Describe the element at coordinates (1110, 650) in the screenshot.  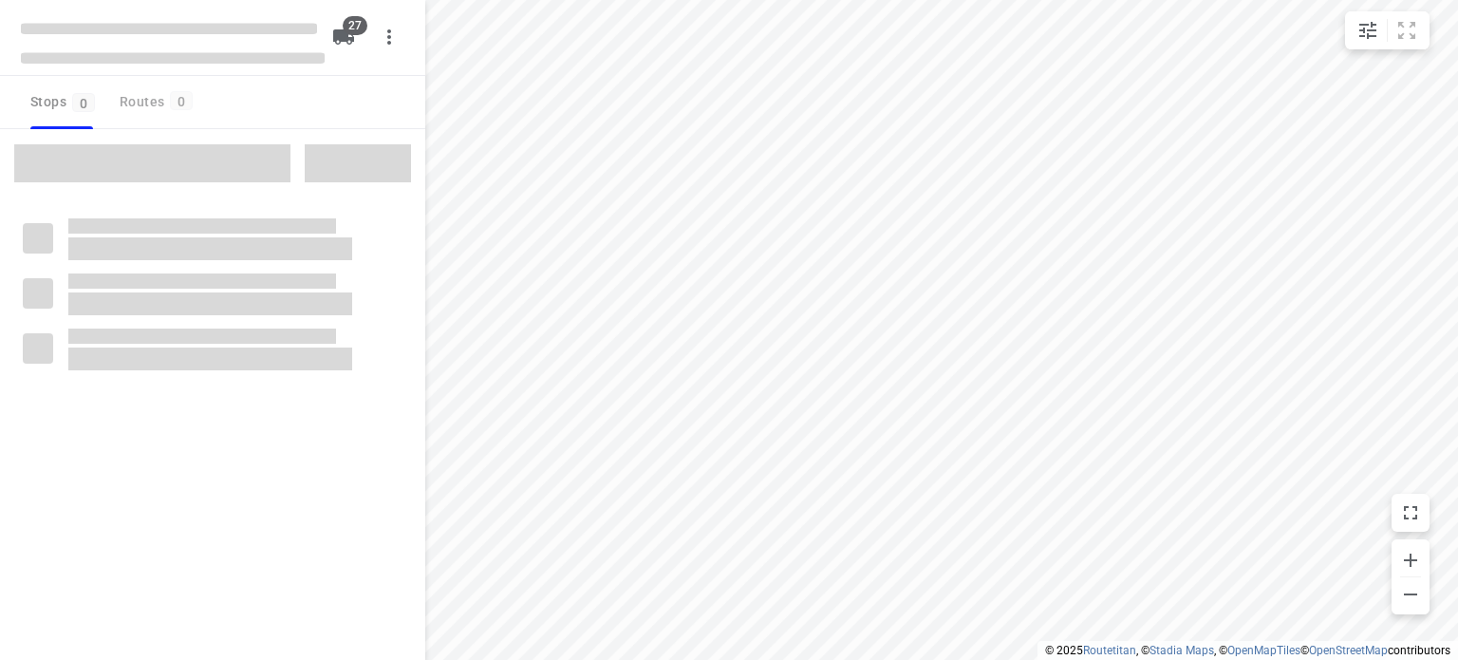
I see `a: Routetitan` at that location.